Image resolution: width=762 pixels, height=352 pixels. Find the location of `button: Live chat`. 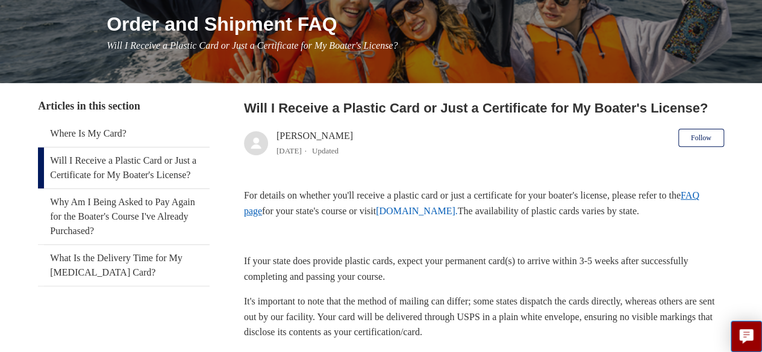

button: Live chat is located at coordinates (747, 337).